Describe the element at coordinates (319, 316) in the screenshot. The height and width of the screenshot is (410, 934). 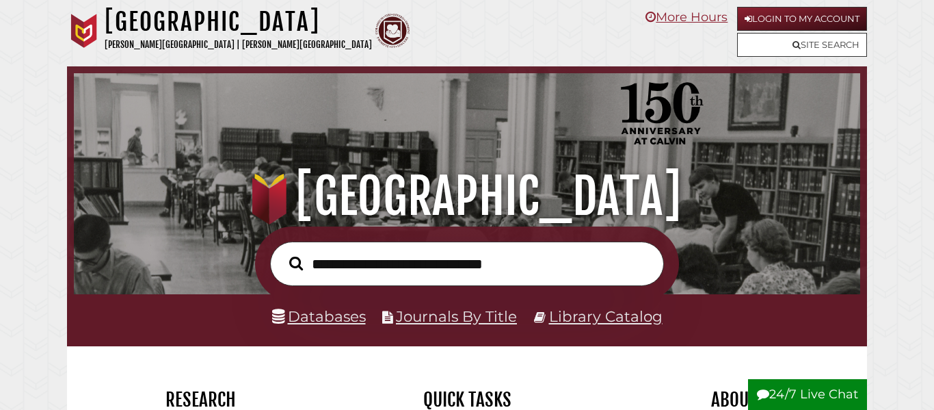
I see `a: Databases` at that location.